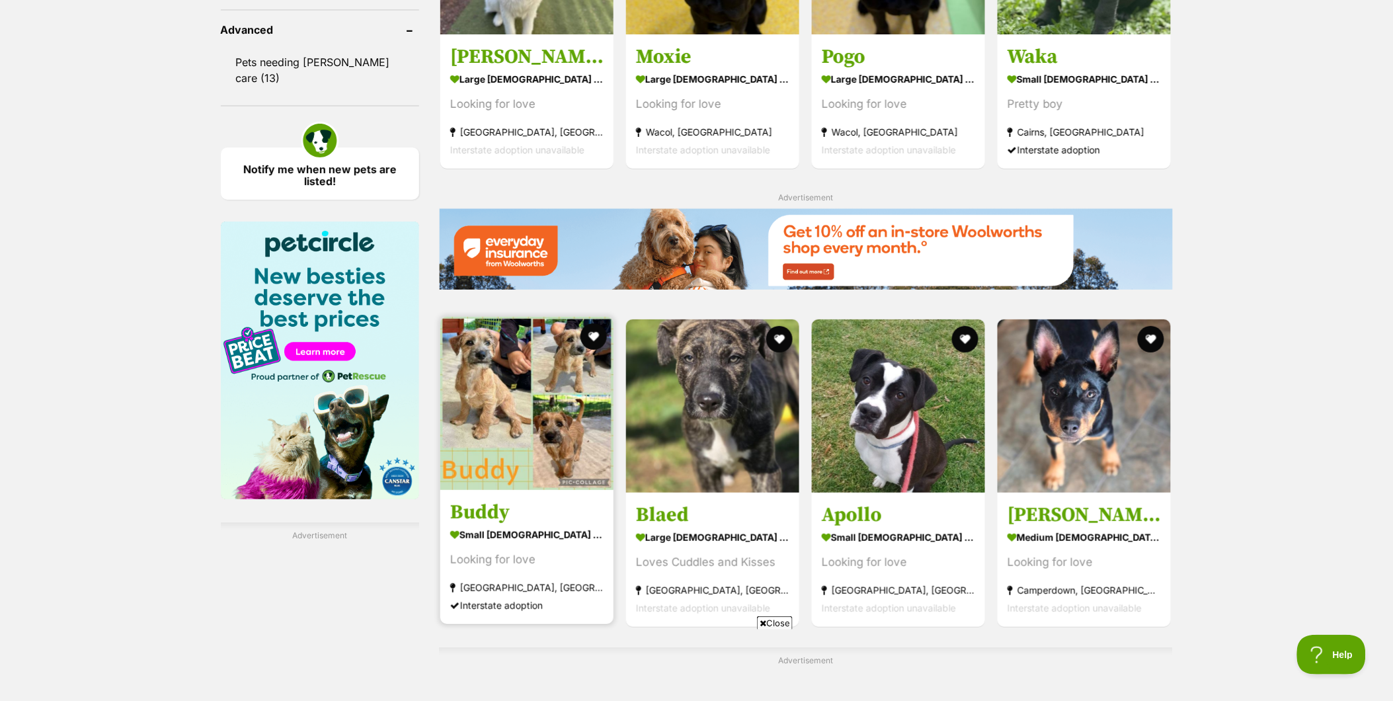 The image size is (1393, 701). I want to click on img: Everyday Insurance promotional banner, so click(806, 249).